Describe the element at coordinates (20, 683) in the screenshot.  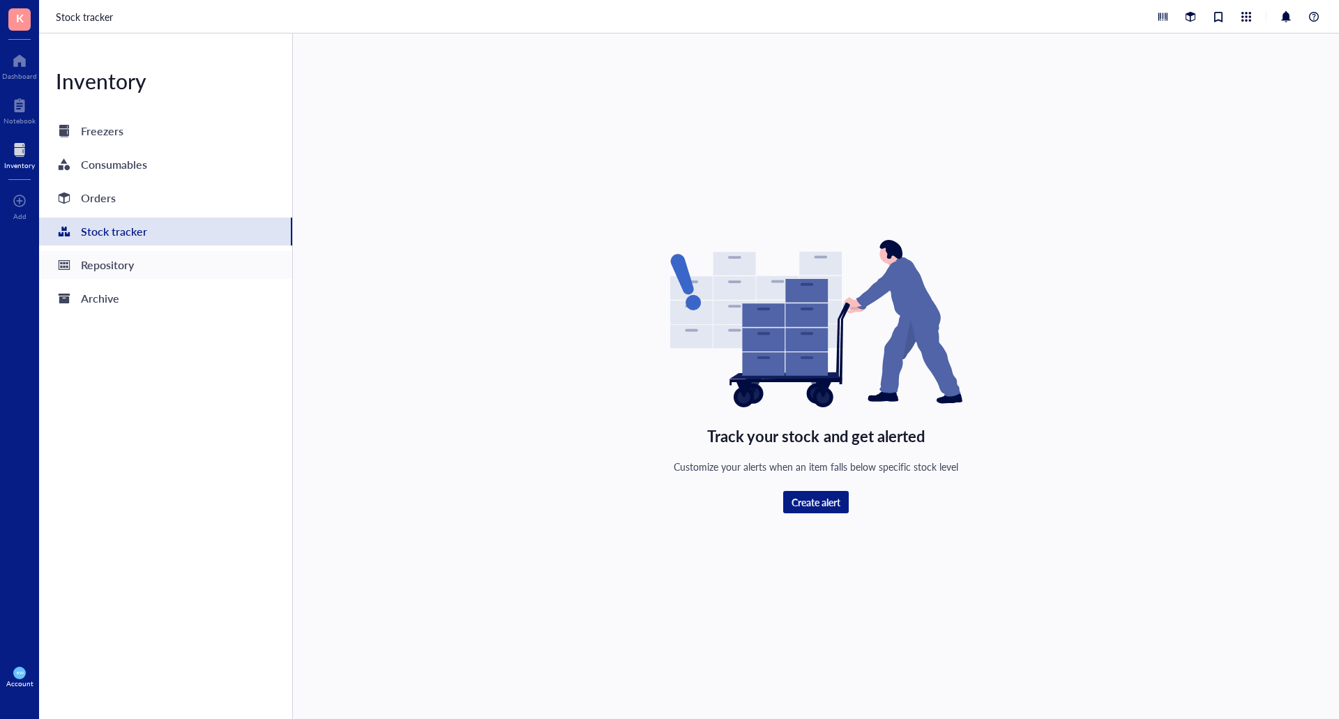
I see `div: Account` at that location.